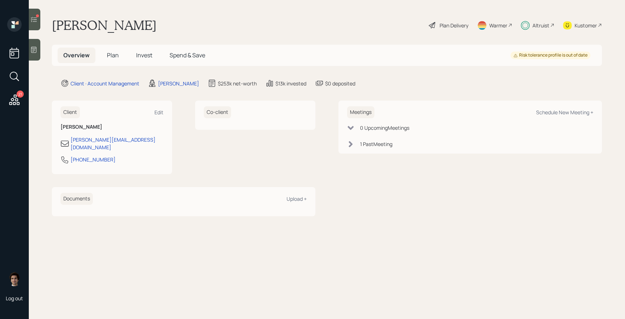 This screenshot has width=625, height=319. Describe the element at coordinates (291, 83) in the screenshot. I see `div: $13k invested` at that location.